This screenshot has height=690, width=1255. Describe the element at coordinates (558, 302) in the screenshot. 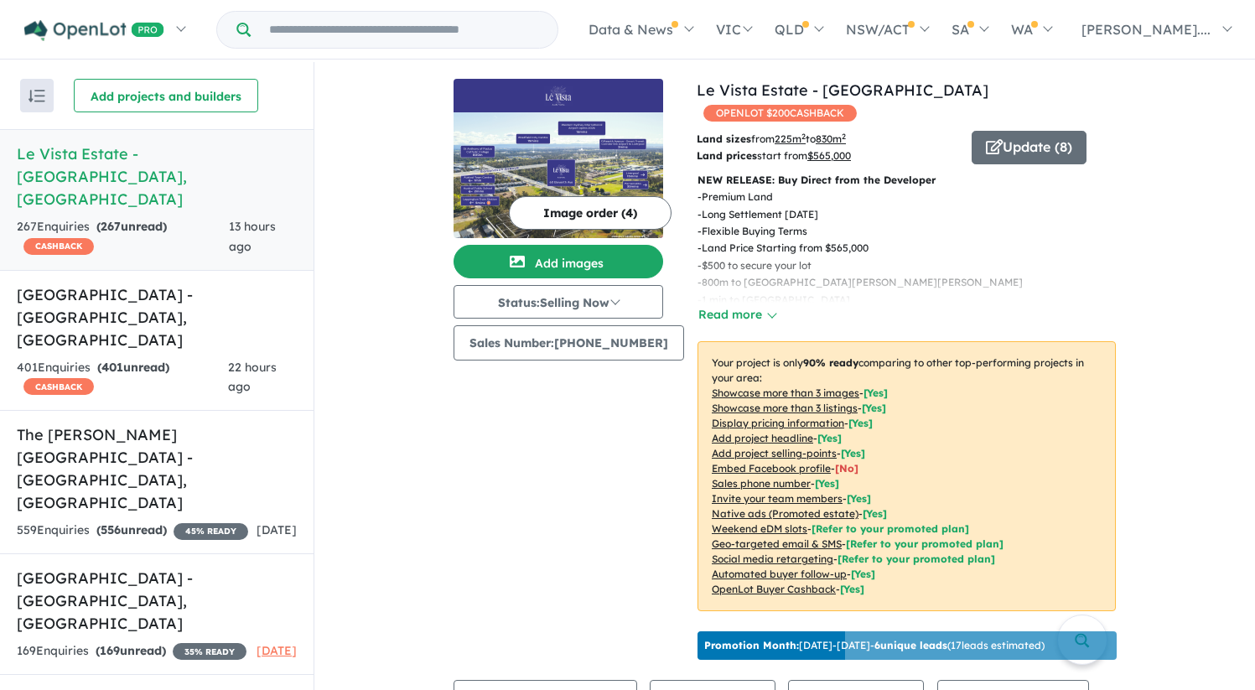

I see `button: Status:Selling Now` at that location.